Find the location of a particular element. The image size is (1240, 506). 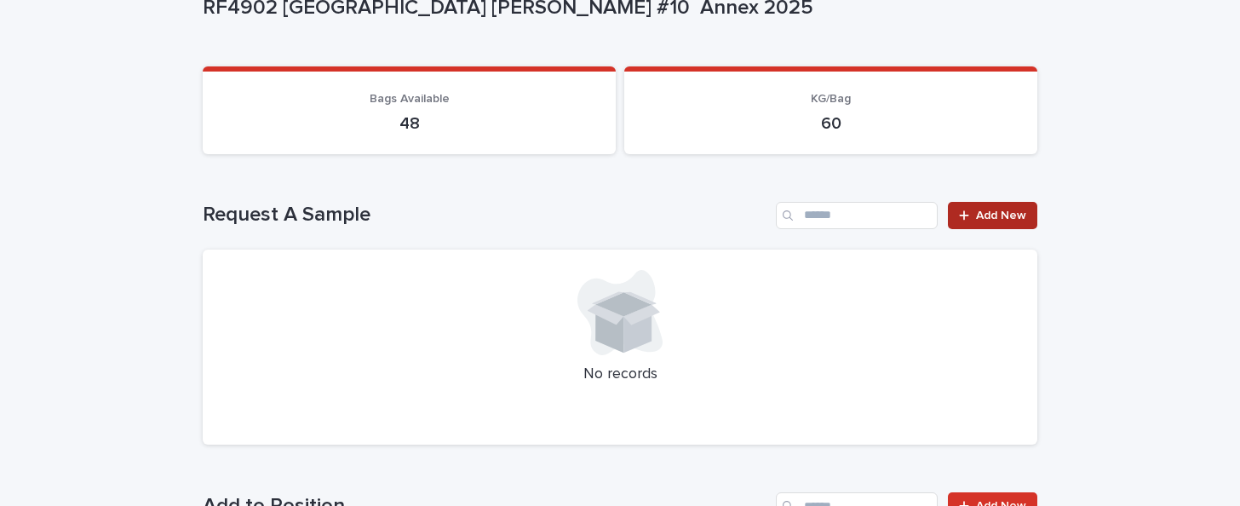

span: KG/Bag is located at coordinates (830, 99).